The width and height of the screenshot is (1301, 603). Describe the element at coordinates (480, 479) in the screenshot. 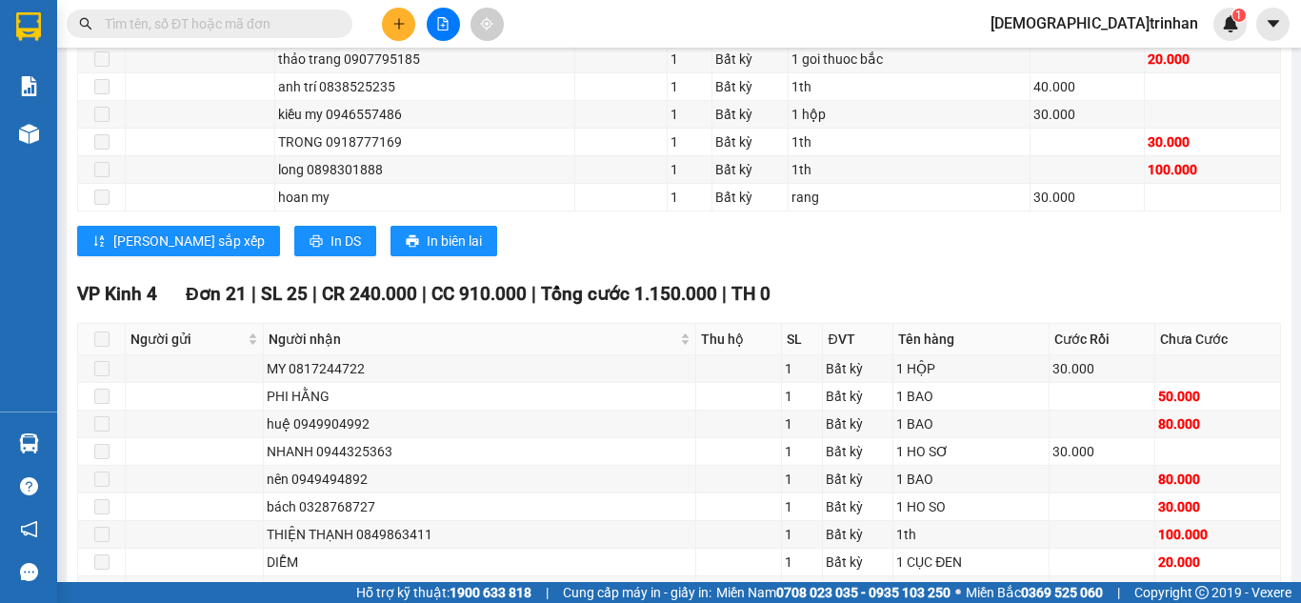

I see `div: nên 0949494892` at that location.